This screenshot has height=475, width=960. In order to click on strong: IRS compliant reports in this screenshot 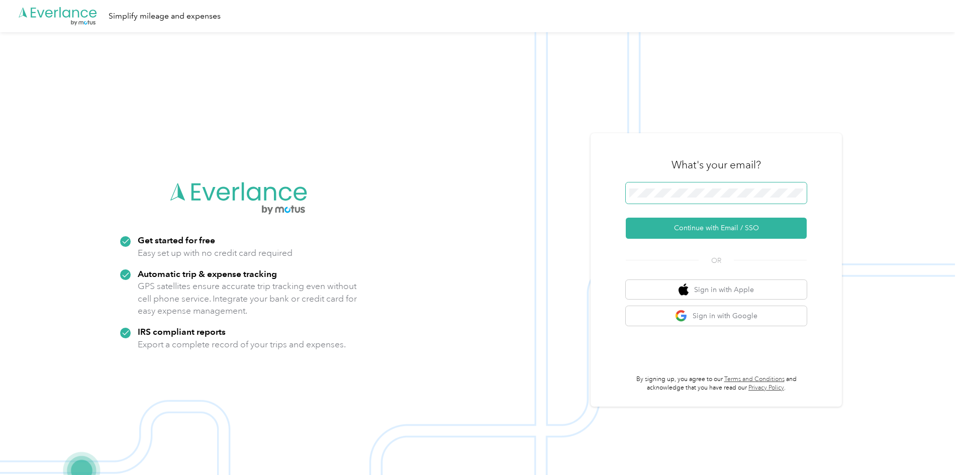, I will do `click(181, 331)`.